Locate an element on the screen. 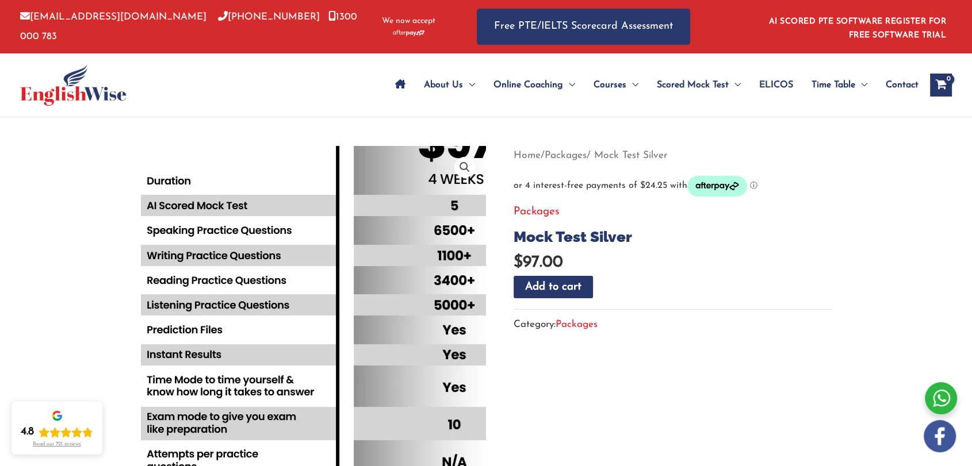  aside: Header Widget 1 is located at coordinates (857, 26).